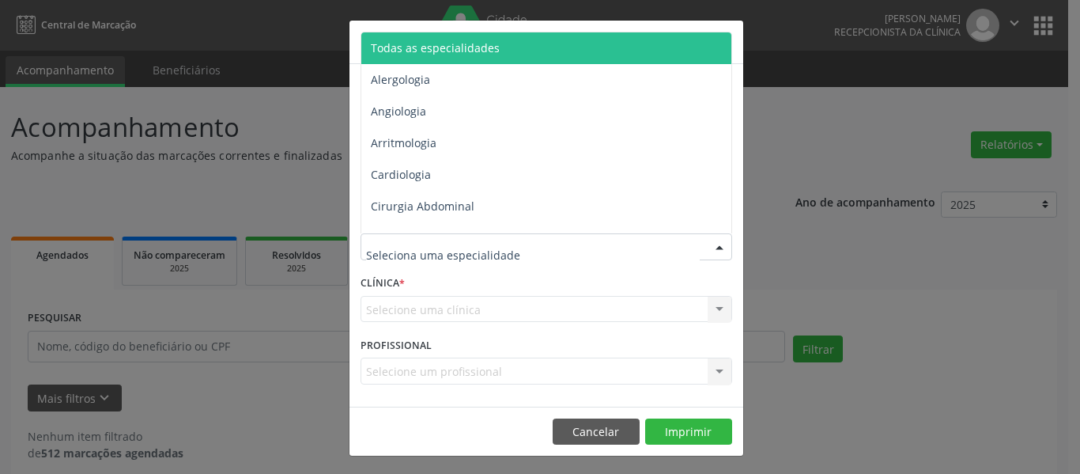 The image size is (1080, 474). Describe the element at coordinates (403, 142) in the screenshot. I see `span: Arritmologia` at that location.